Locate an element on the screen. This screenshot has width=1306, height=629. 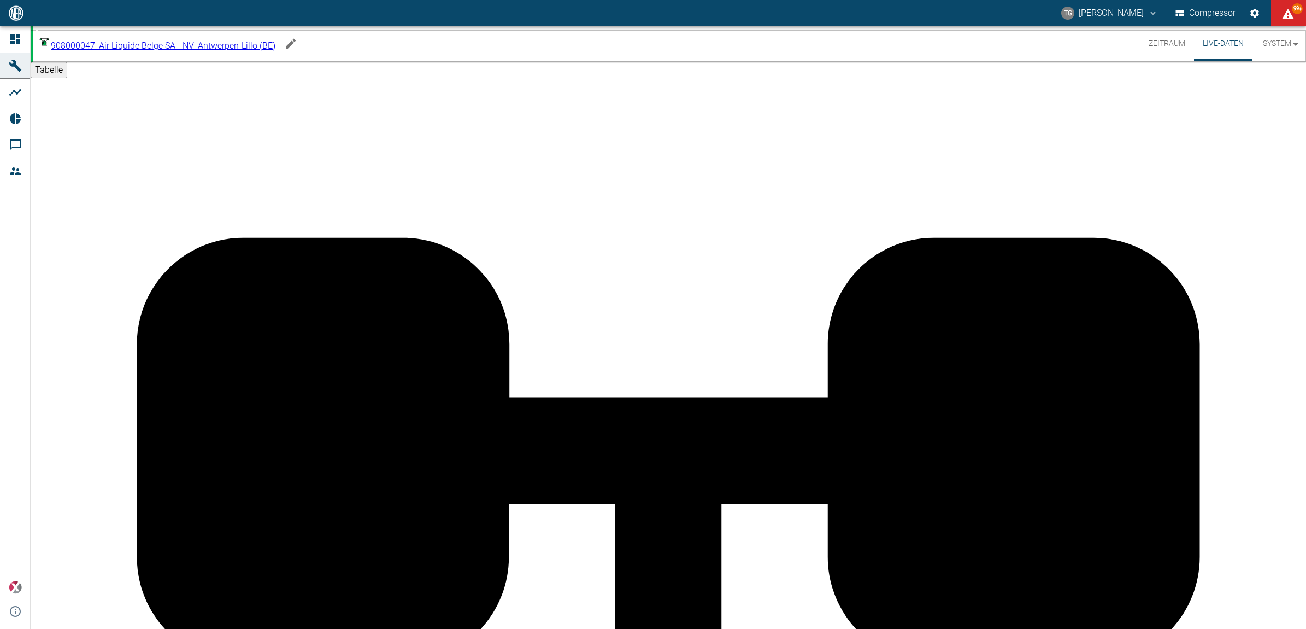
span: 99+ is located at coordinates (1298, 9).